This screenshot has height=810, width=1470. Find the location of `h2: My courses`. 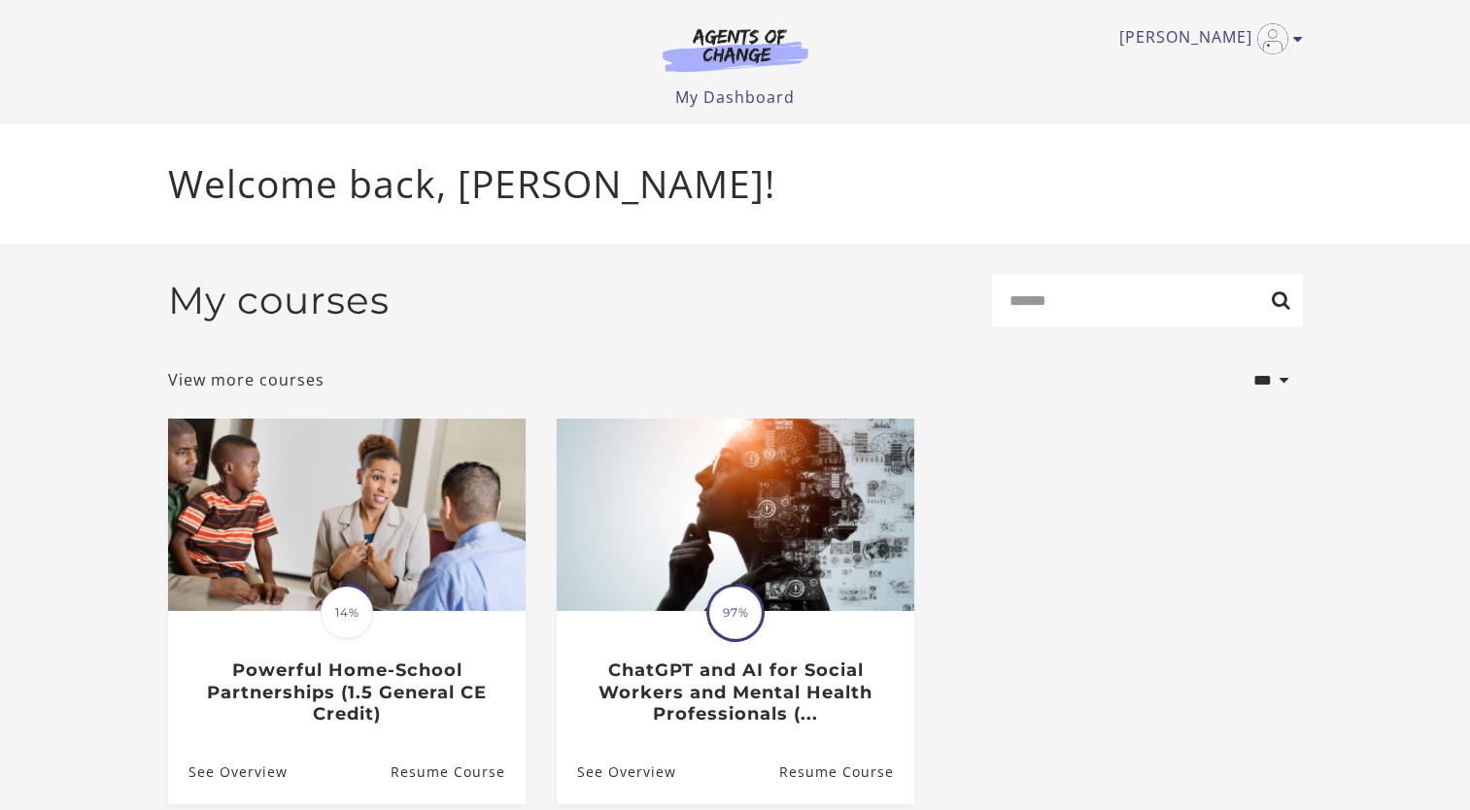

h2: My courses is located at coordinates (279, 300).